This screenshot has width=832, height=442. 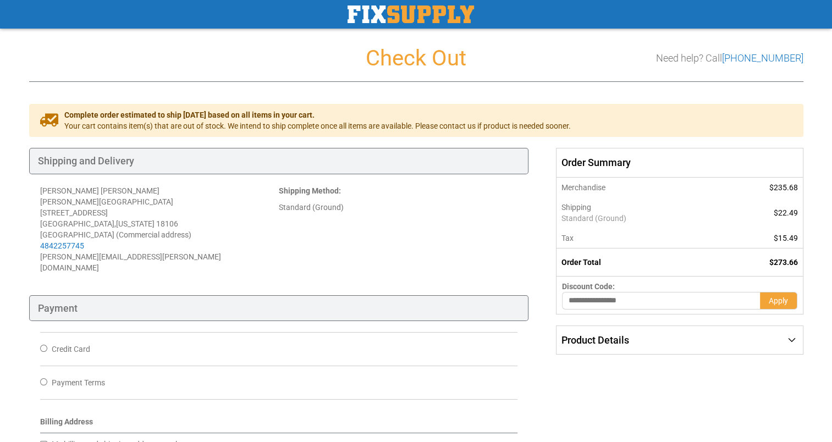 What do you see at coordinates (588, 286) in the screenshot?
I see `span: Discount Code:` at bounding box center [588, 286].